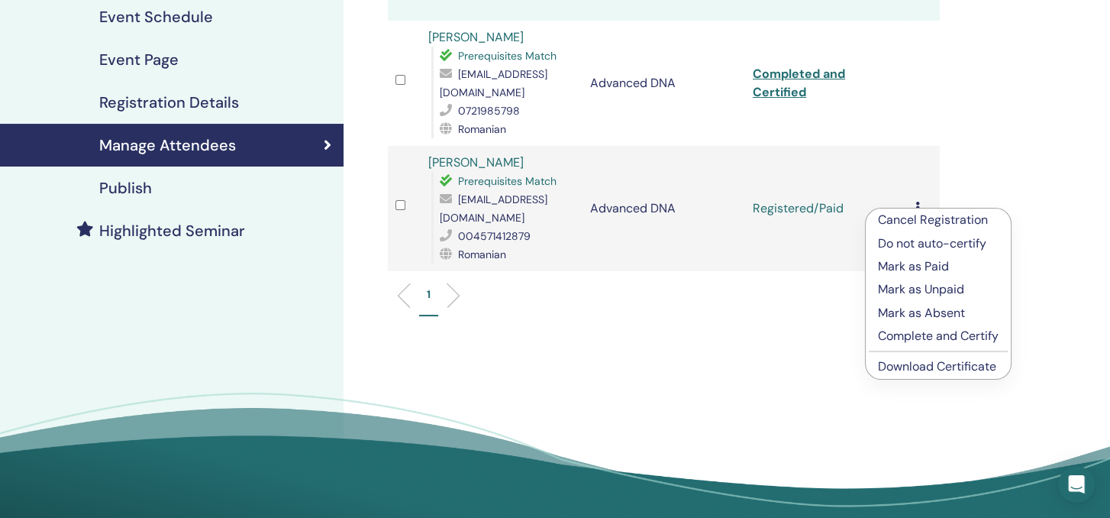 Image resolution: width=1110 pixels, height=518 pixels. What do you see at coordinates (937, 366) in the screenshot?
I see `a: Download Certificate` at bounding box center [937, 366].